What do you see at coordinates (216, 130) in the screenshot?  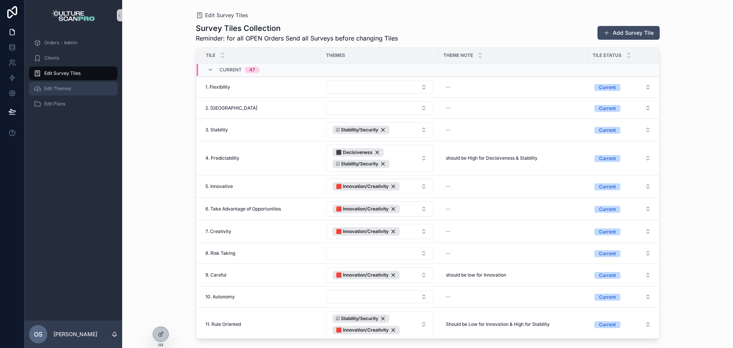 I see `span: 3. Stability` at bounding box center [216, 130].